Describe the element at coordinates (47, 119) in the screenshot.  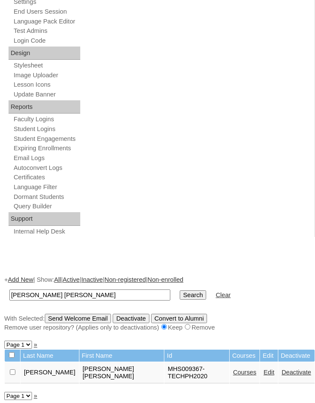
I see `a: Faculty Logins` at that location.